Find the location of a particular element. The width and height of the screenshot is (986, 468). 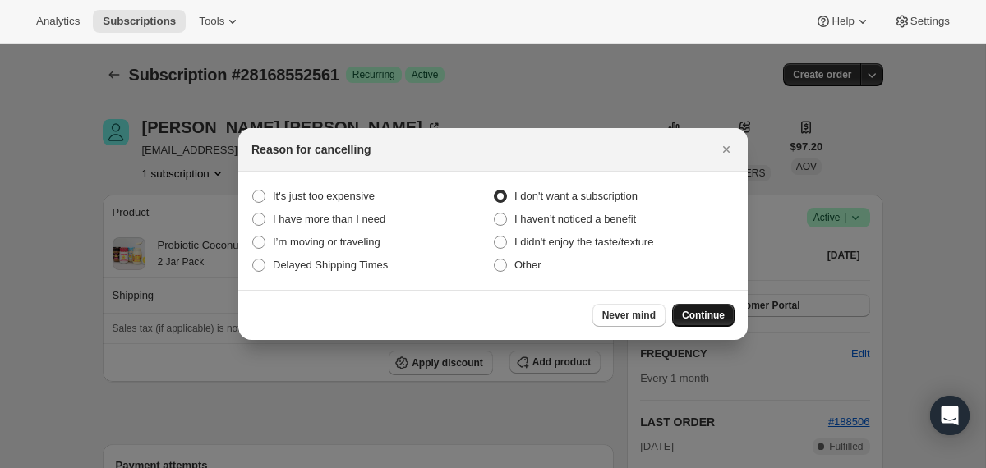

button: Help is located at coordinates (842, 21).